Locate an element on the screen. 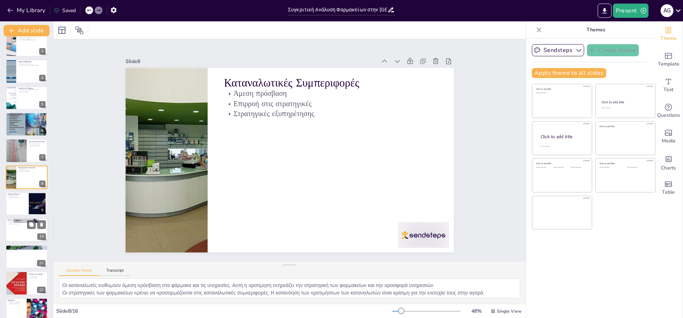 The width and height of the screenshot is (683, 318). span: Position is located at coordinates (79, 30).